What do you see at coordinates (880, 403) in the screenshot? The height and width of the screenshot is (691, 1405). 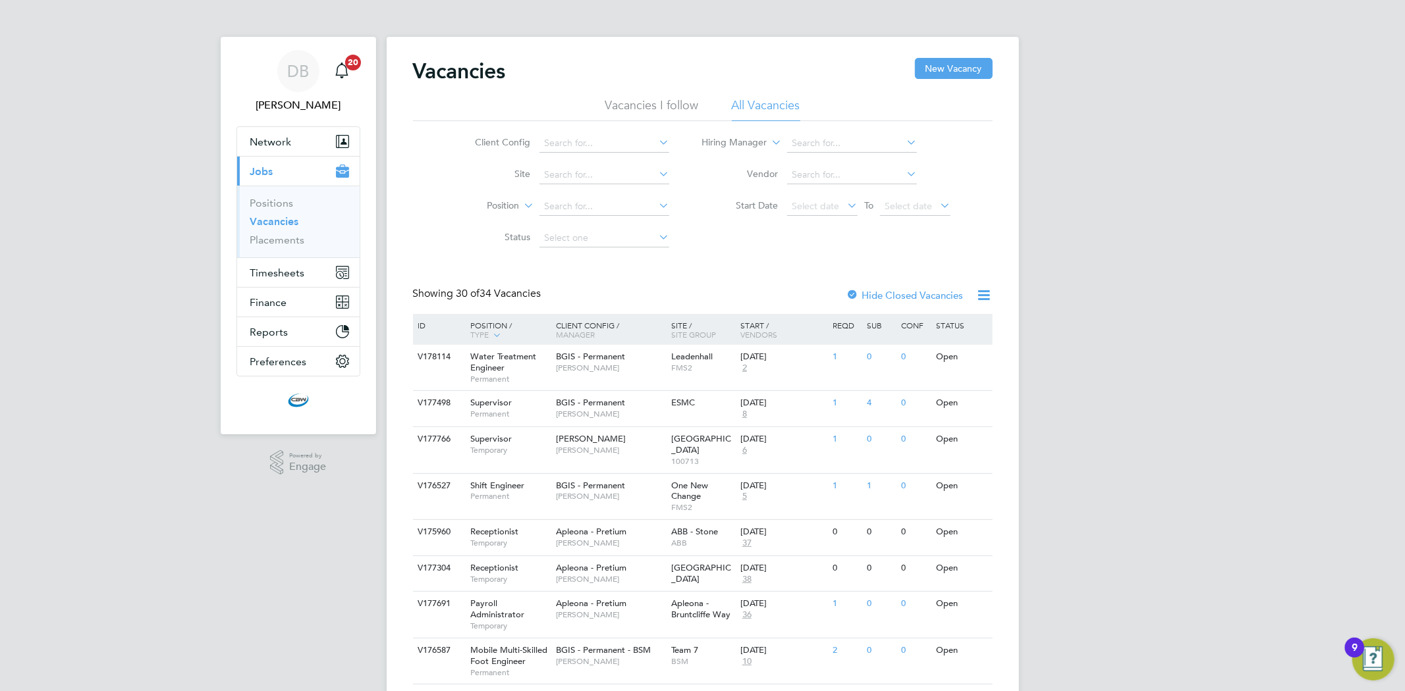 I see `div: 4` at bounding box center [880, 403].